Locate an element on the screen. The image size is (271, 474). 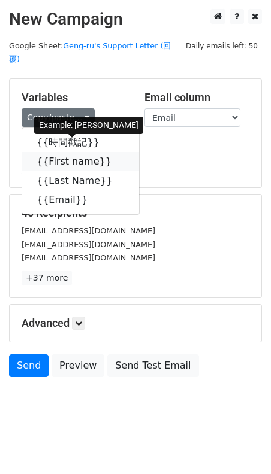
a: Send Test Email is located at coordinates (153, 366).